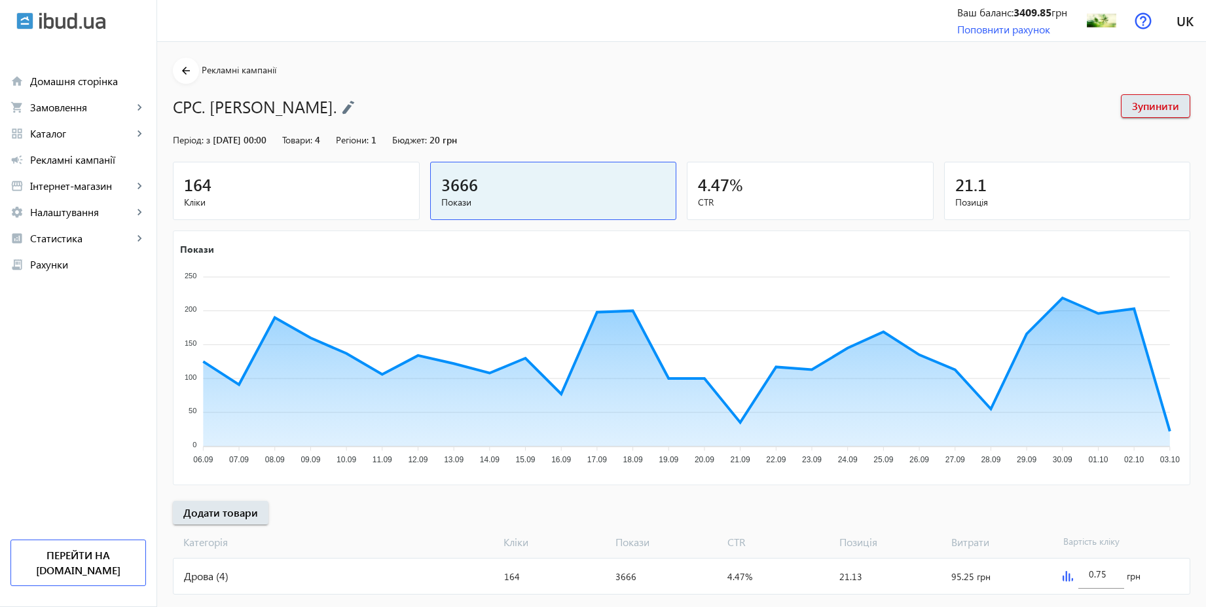 This screenshot has height=607, width=1206. Describe the element at coordinates (1062, 460) in the screenshot. I see `tspan: 30.09` at that location.